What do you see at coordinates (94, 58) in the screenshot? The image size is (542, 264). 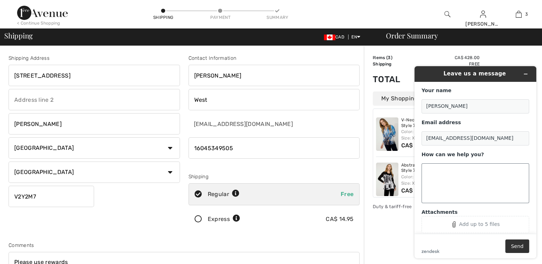 I see `div: Shipping Address` at bounding box center [94, 58].